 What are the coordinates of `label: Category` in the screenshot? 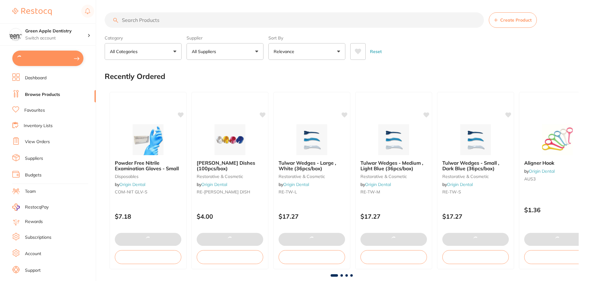 It's located at (143, 38).